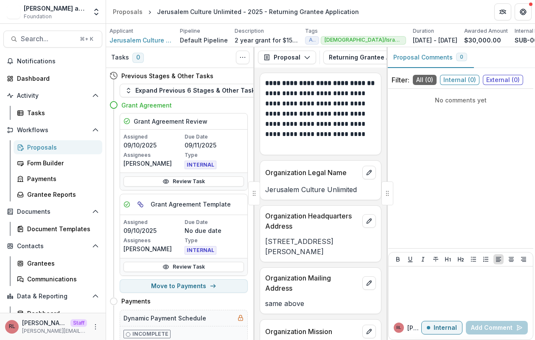  Describe the element at coordinates (150, 334) in the screenshot. I see `p: Incomplete` at that location.